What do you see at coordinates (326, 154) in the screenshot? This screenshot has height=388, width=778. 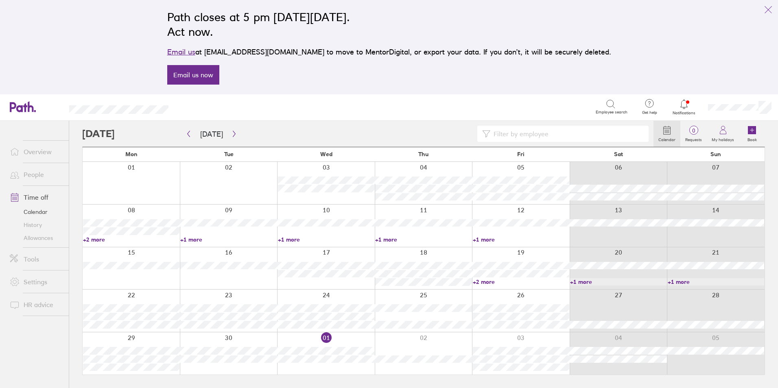 I see `span: Wed` at bounding box center [326, 154].